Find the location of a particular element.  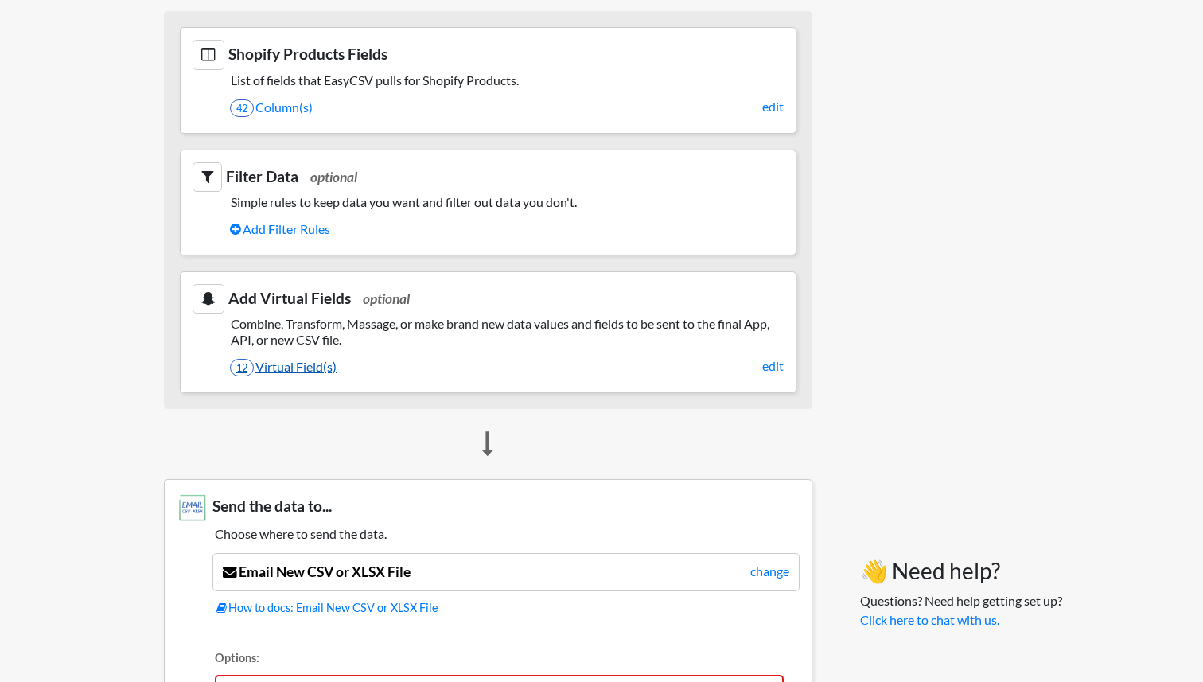

h3: Add Virtual Fields is located at coordinates (488, 298).